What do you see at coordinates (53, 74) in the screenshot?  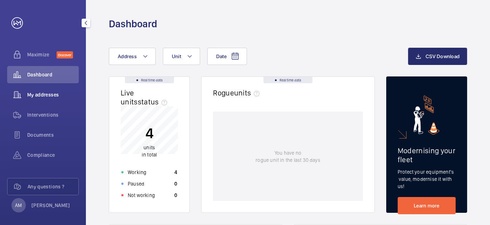 I see `span: Dashboard` at bounding box center [53, 74].